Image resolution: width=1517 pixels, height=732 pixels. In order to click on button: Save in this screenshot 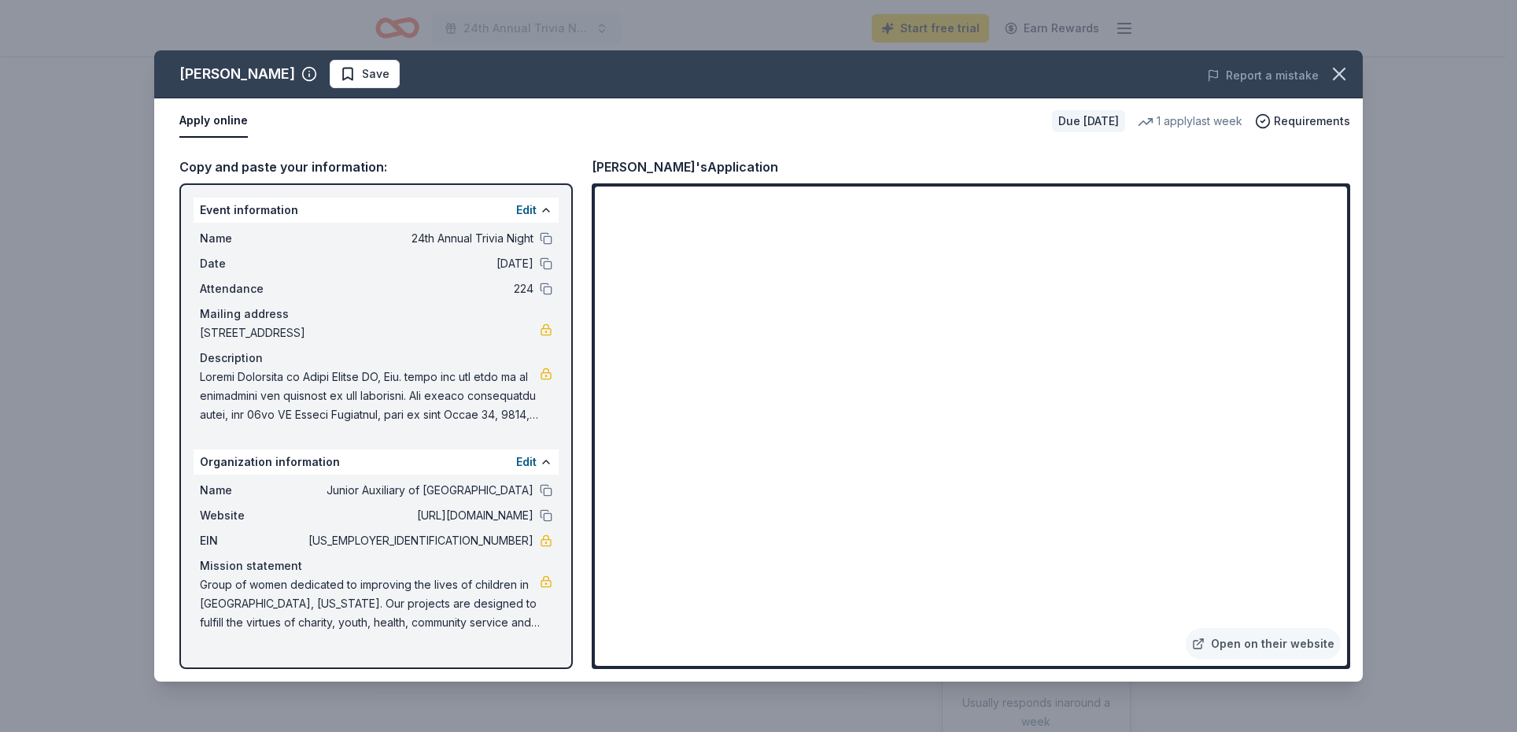, I will do `click(364, 74)`.